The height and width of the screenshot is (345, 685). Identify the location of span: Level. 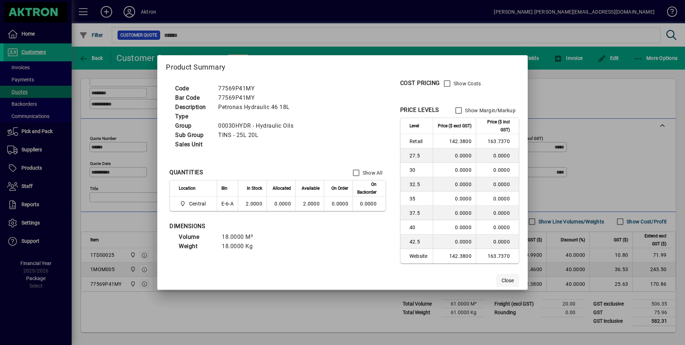
(414, 126).